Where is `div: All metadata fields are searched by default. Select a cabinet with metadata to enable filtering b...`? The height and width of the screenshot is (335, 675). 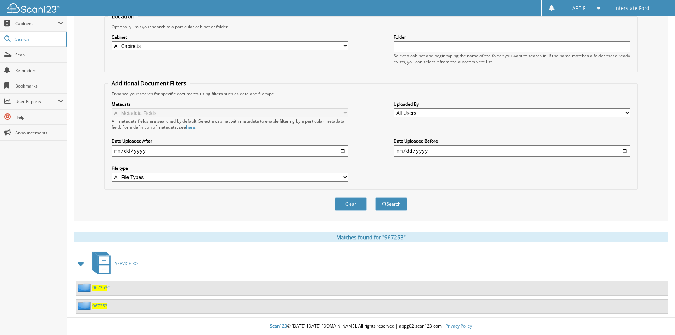
div: All metadata fields are searched by default. Select a cabinet with metadata to enable filtering b... is located at coordinates (230, 124).